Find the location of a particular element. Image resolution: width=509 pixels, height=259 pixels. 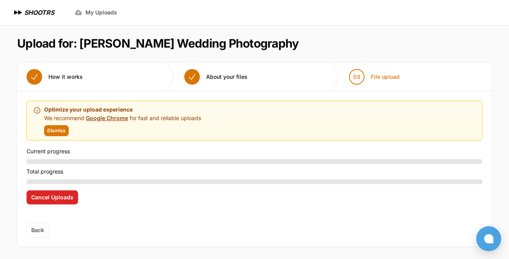

span: About your files is located at coordinates (227, 77).